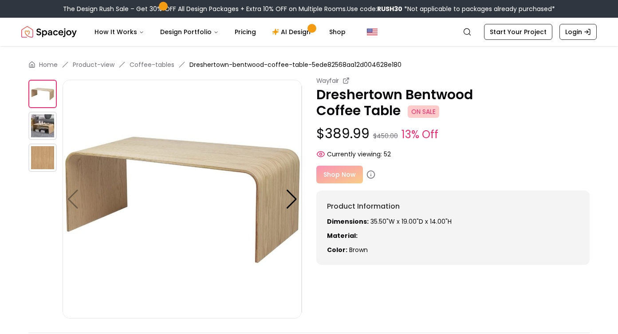 The width and height of the screenshot is (618, 334). Describe the element at coordinates (309, 9) in the screenshot. I see `div: The Design Rush Sale – Get 30% OFF All Design Packages + Extra 10% OFF on Multiple Rooms.` at that location.